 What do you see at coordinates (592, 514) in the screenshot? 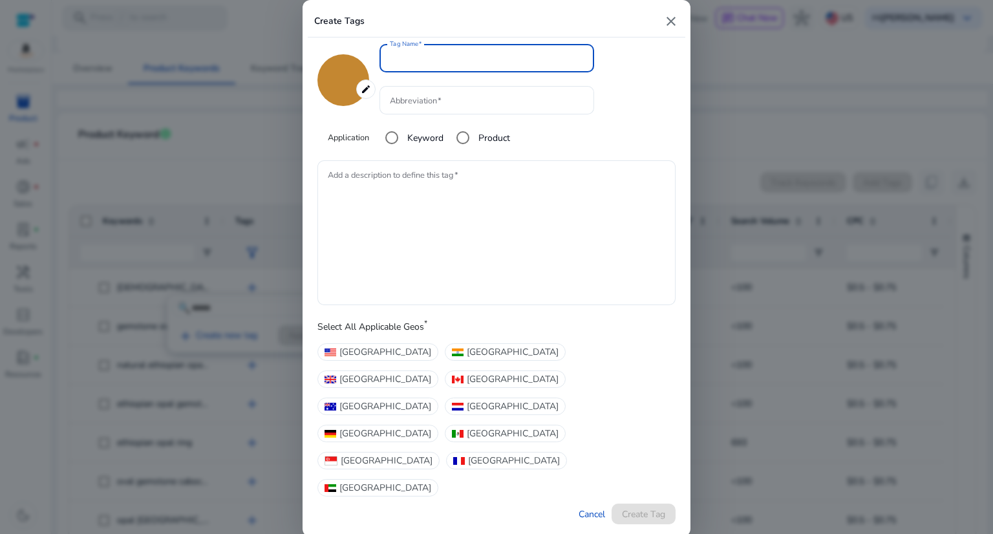
I see `a: Cancel` at bounding box center [592, 514].